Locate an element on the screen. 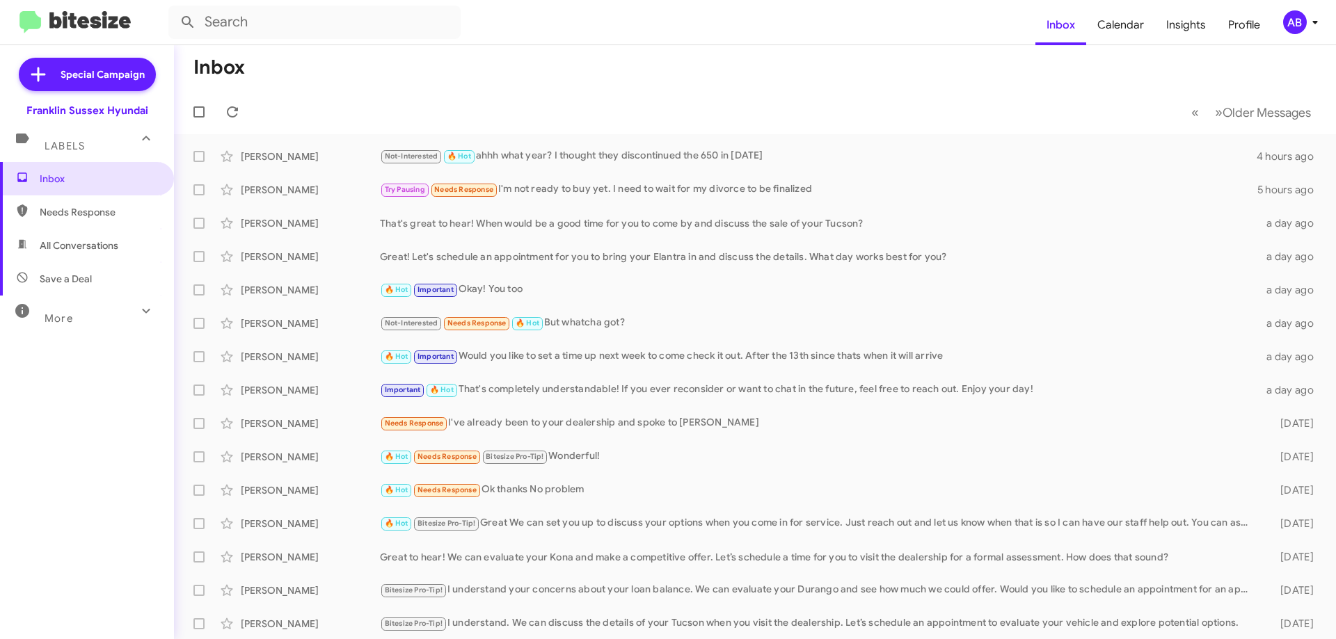 Image resolution: width=1336 pixels, height=639 pixels. span: Calendar is located at coordinates (1120, 25).